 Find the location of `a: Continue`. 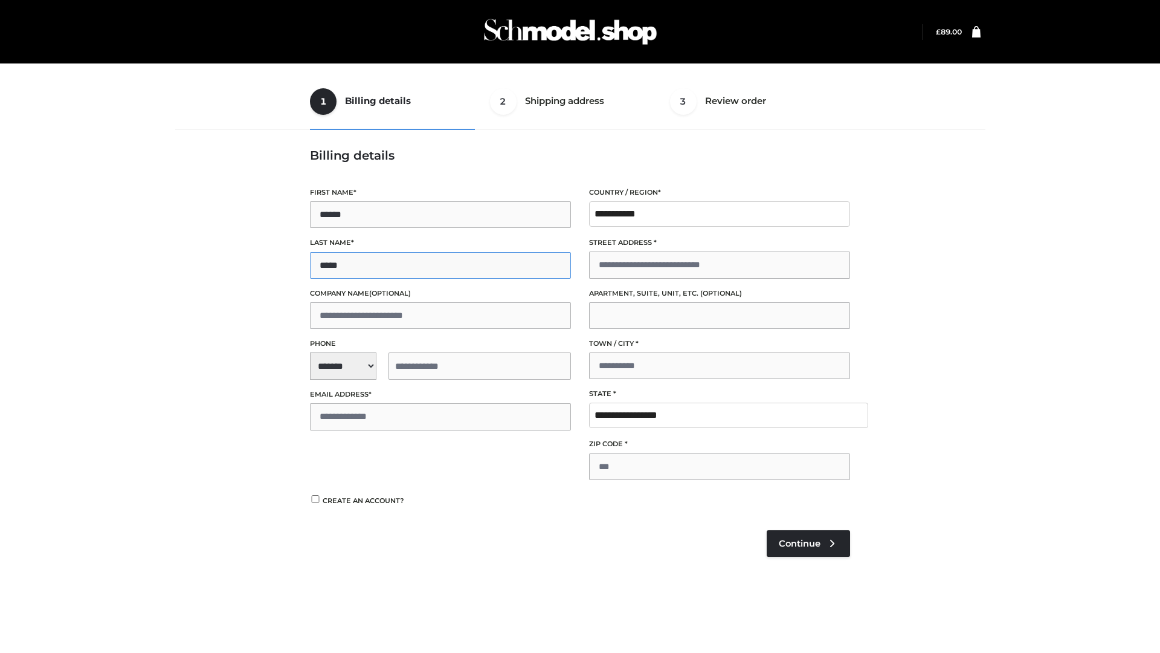

a: Continue is located at coordinates (808, 543).